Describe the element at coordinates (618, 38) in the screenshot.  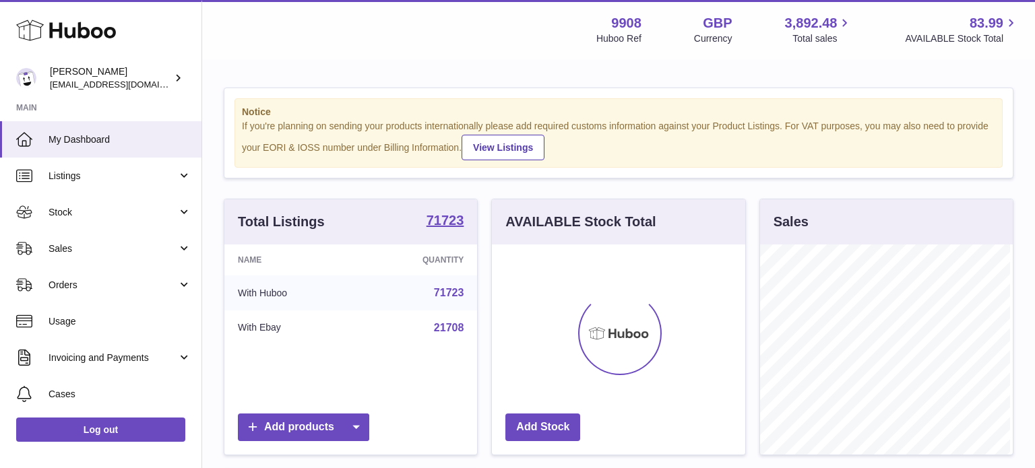
I see `div: Huboo Ref` at that location.